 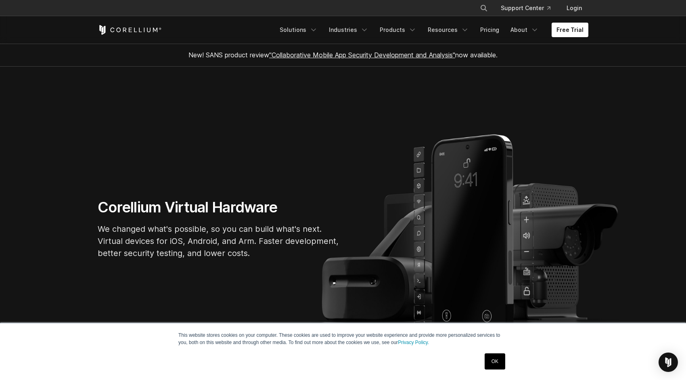 What do you see at coordinates (343, 55) in the screenshot?
I see `span: New! SANS product review now available.` at bounding box center [343, 55].